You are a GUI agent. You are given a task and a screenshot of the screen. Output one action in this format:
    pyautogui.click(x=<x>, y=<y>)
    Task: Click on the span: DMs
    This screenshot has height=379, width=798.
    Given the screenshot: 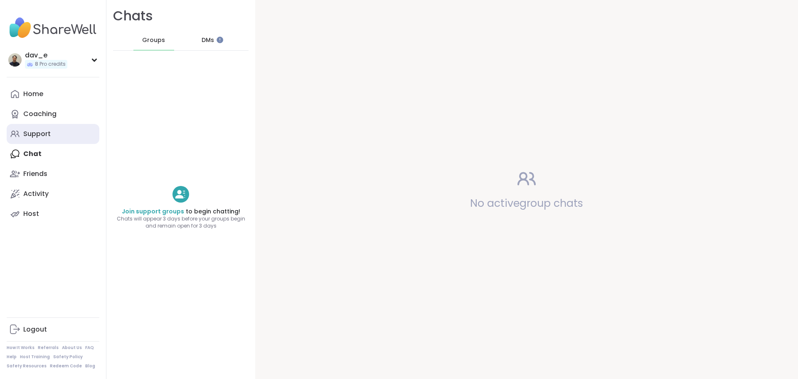 What is the action you would take?
    pyautogui.click(x=208, y=40)
    